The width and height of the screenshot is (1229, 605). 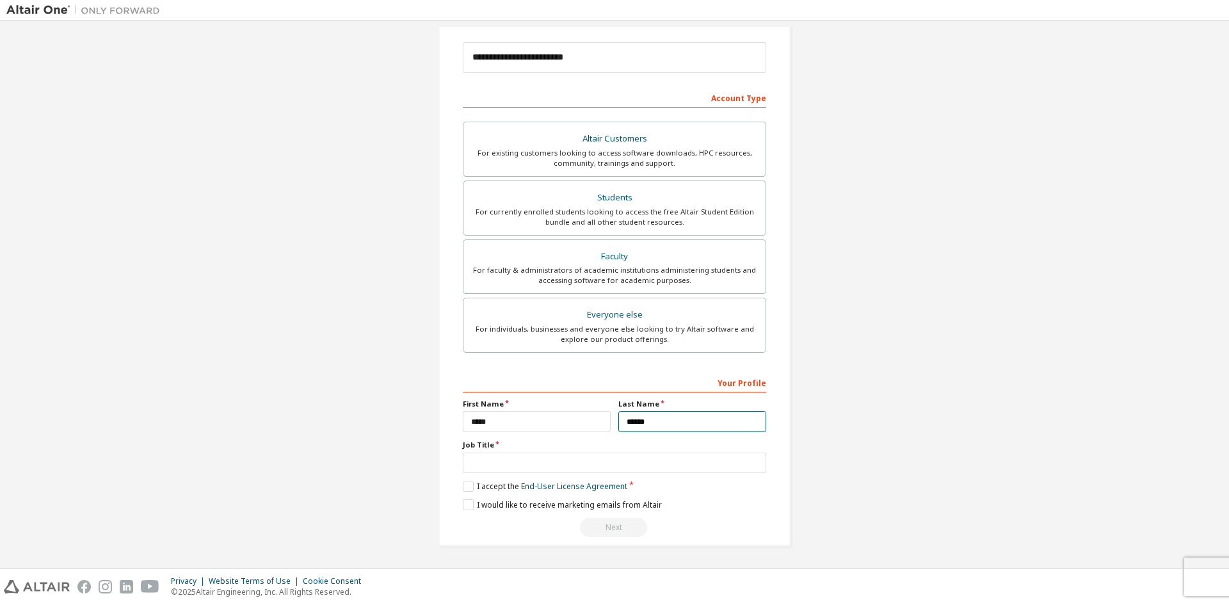 What do you see at coordinates (545, 486) in the screenshot?
I see `label: I accept the` at bounding box center [545, 486].